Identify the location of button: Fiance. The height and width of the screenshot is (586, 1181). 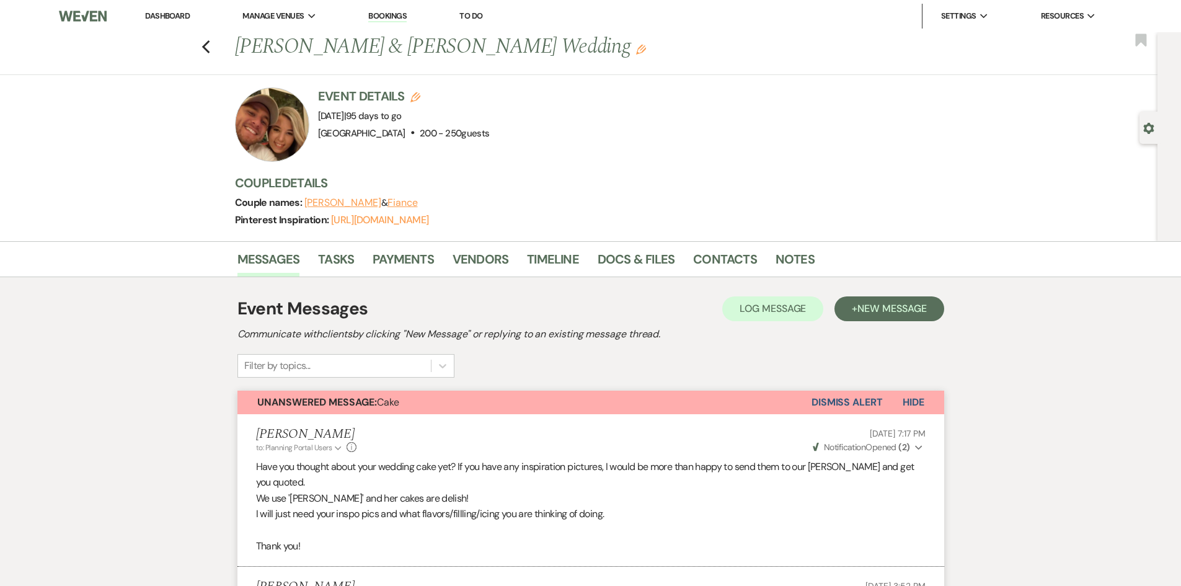
(402, 203).